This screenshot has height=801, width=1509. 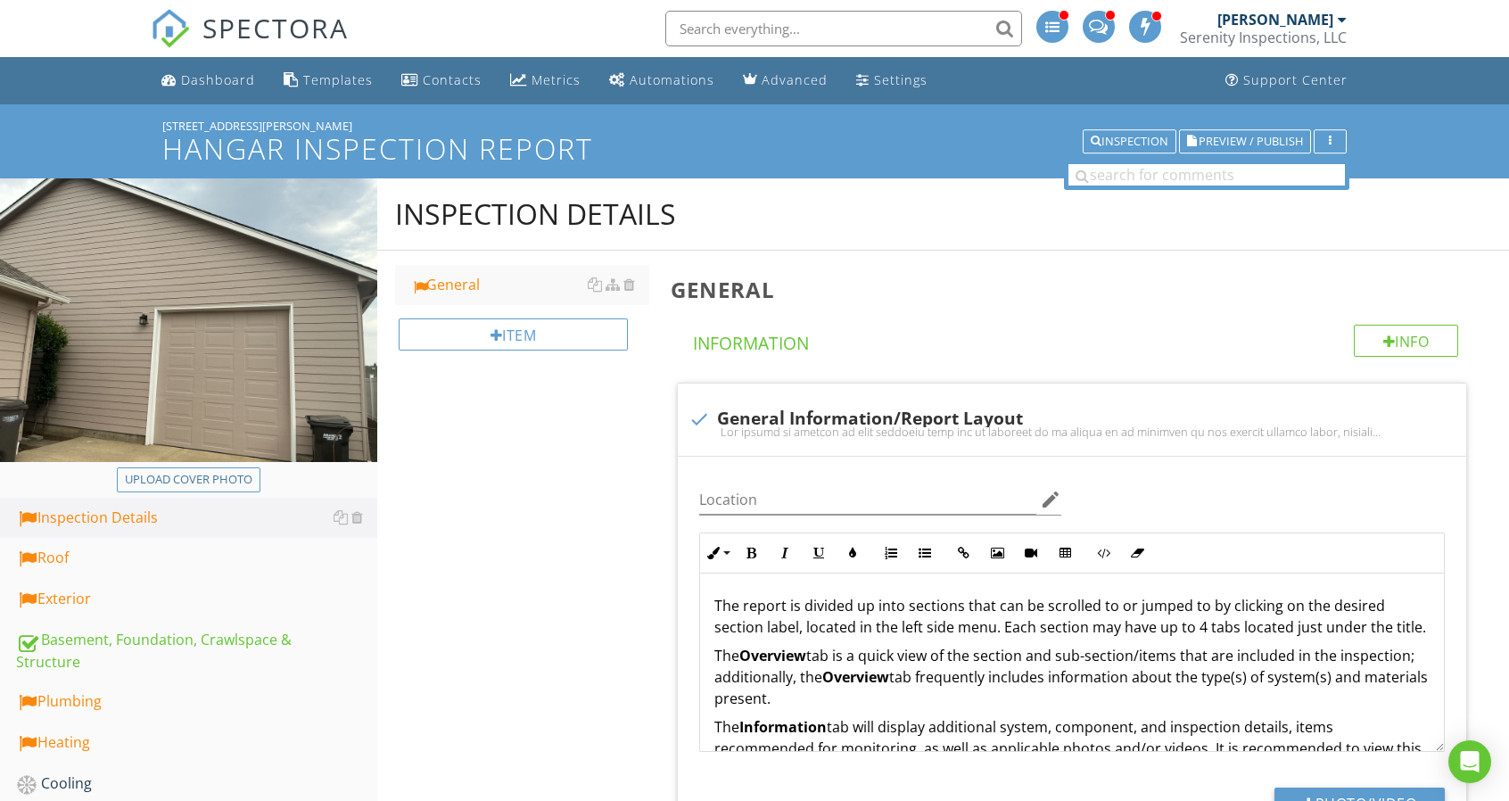 What do you see at coordinates (1129, 142) in the screenshot?
I see `div: Inspection` at bounding box center [1129, 142].